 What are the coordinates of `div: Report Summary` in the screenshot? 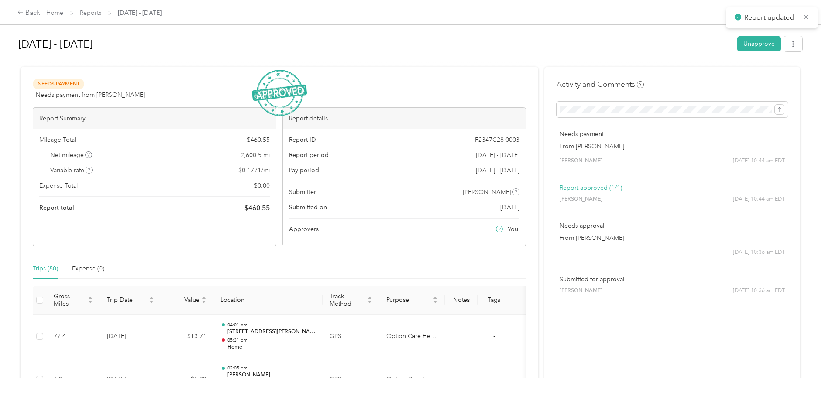 It's located at (154, 118).